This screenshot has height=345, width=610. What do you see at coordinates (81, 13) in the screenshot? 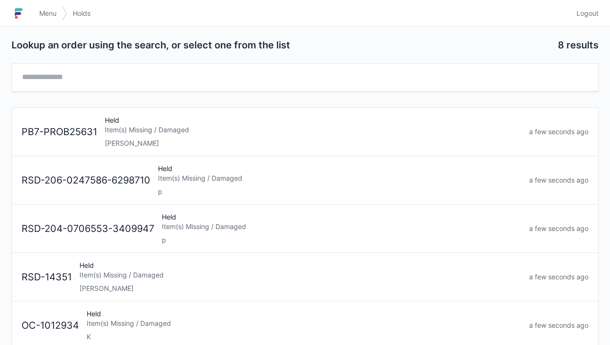
I see `a: Holds` at bounding box center [81, 13].